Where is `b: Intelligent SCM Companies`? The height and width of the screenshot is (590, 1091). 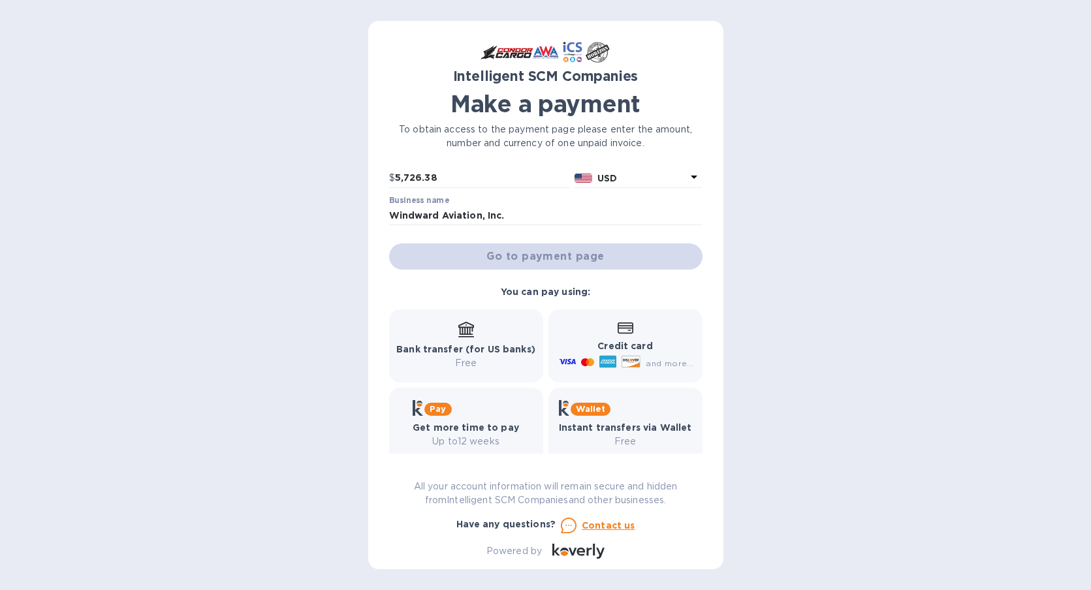
b: Intelligent SCM Companies is located at coordinates (546, 76).